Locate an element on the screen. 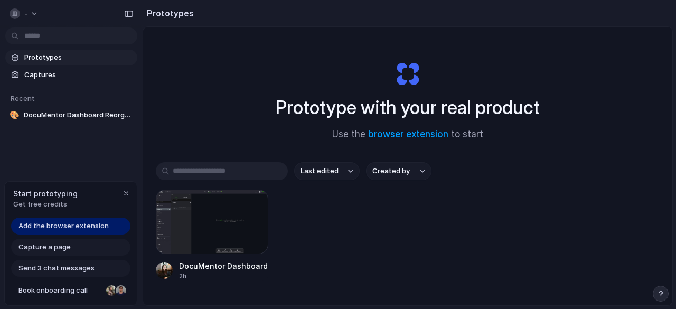 The image size is (676, 309). span: Capture a page is located at coordinates (44, 247).